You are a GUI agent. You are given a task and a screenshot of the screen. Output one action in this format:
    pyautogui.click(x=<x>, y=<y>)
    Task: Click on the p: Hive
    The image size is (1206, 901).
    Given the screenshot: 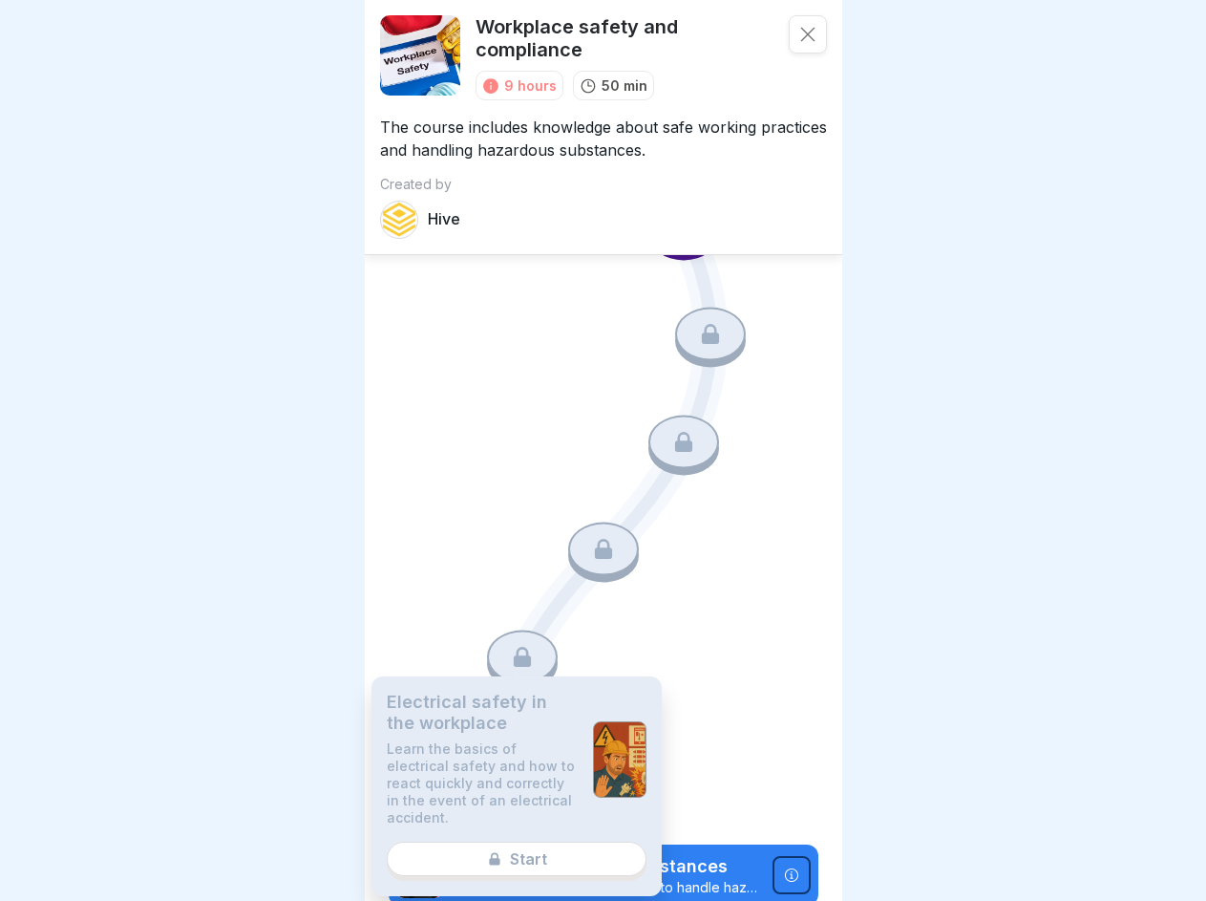 What is the action you would take?
    pyautogui.click(x=444, y=219)
    